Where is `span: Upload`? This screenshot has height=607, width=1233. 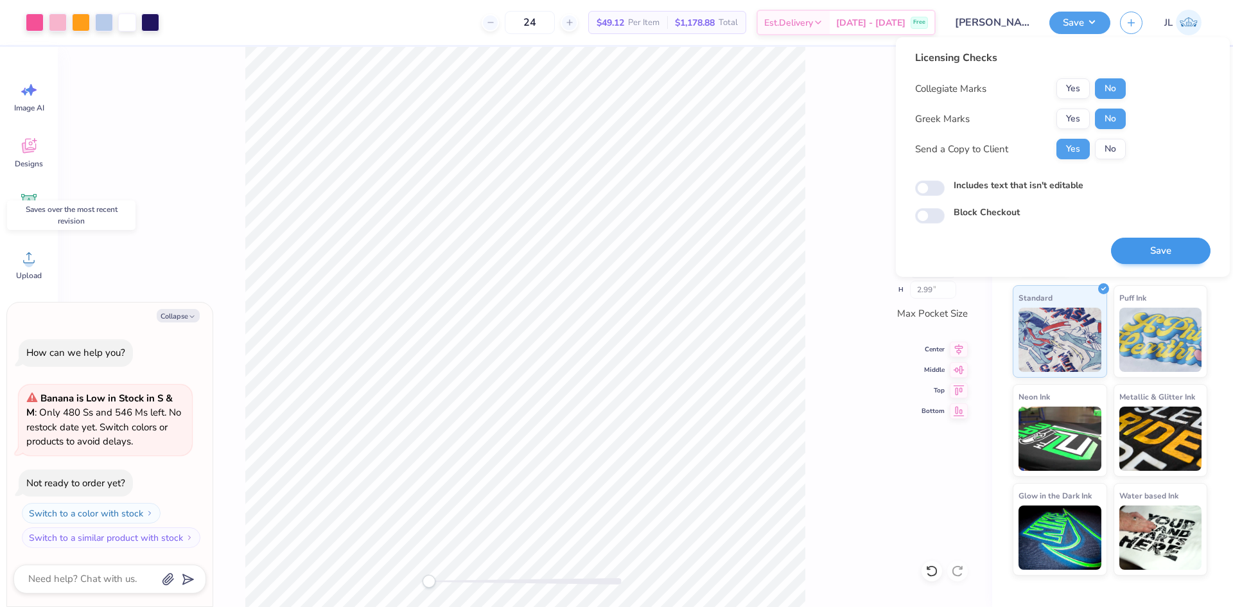
span: Upload is located at coordinates (29, 276).